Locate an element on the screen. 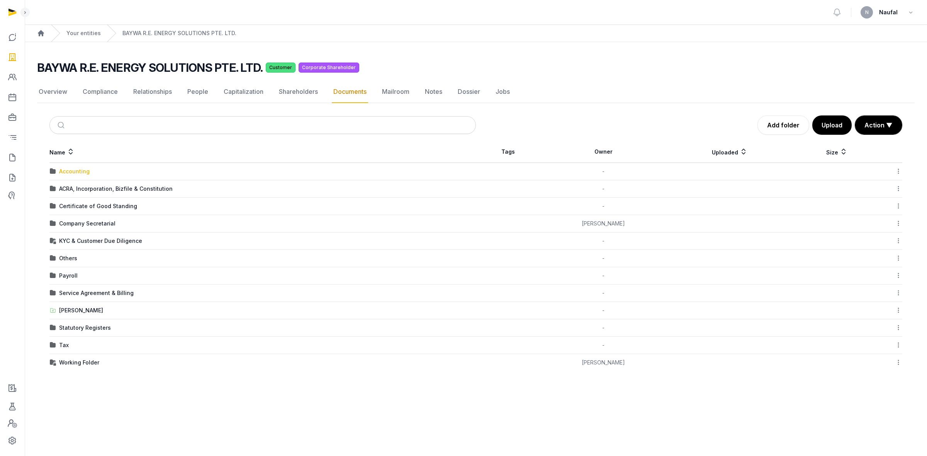 The image size is (927, 456). a: Documents is located at coordinates (350, 92).